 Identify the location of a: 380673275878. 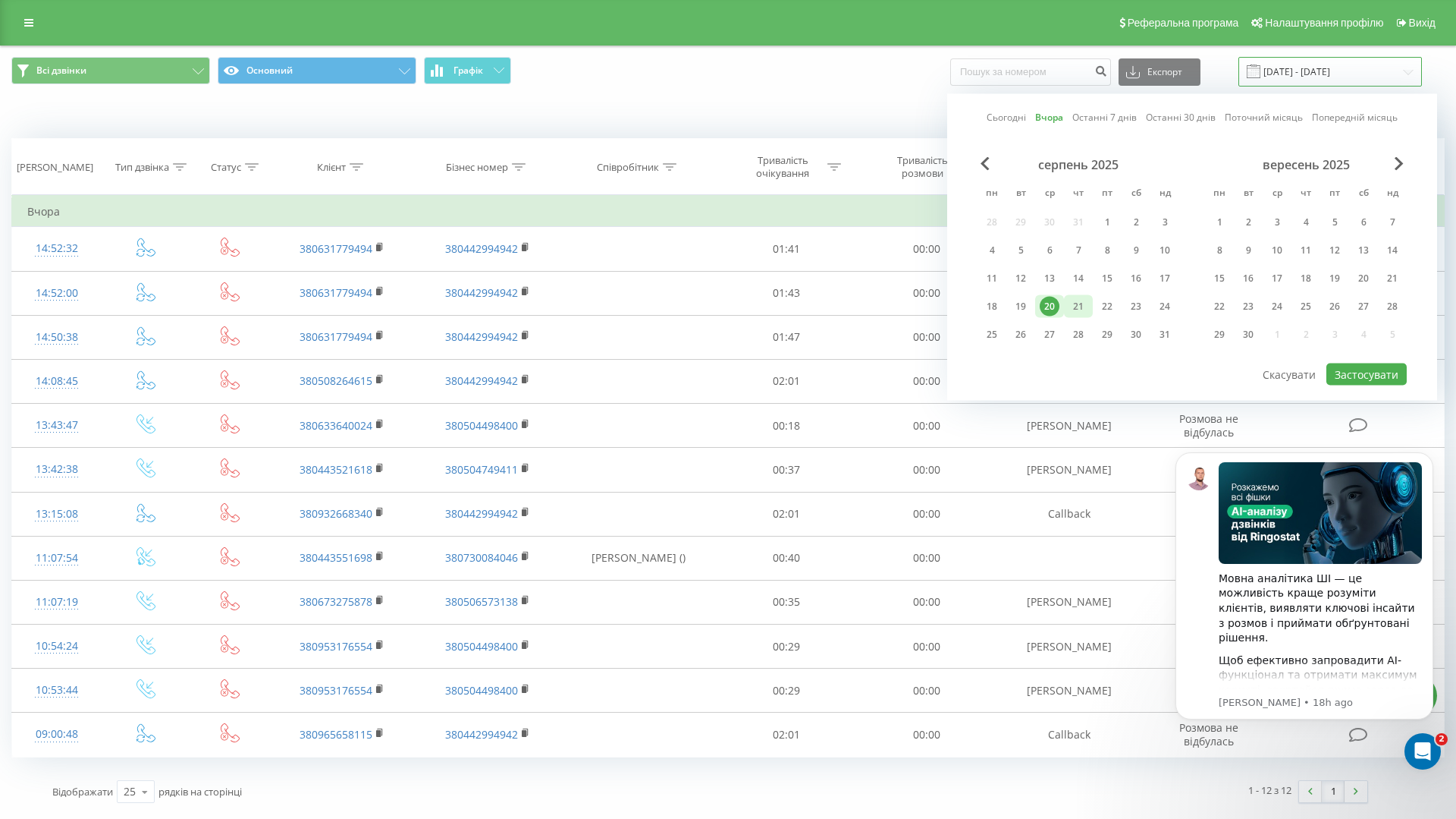
(336, 601).